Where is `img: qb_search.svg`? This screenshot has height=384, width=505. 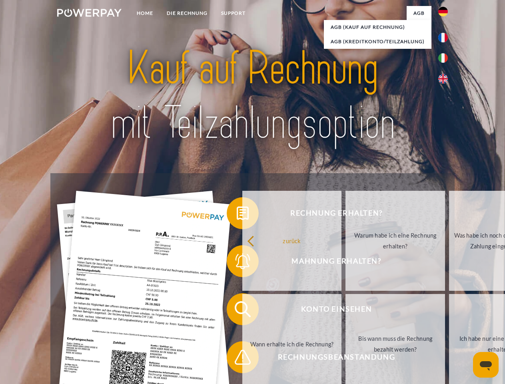
img: qb_search.svg is located at coordinates (242, 309).